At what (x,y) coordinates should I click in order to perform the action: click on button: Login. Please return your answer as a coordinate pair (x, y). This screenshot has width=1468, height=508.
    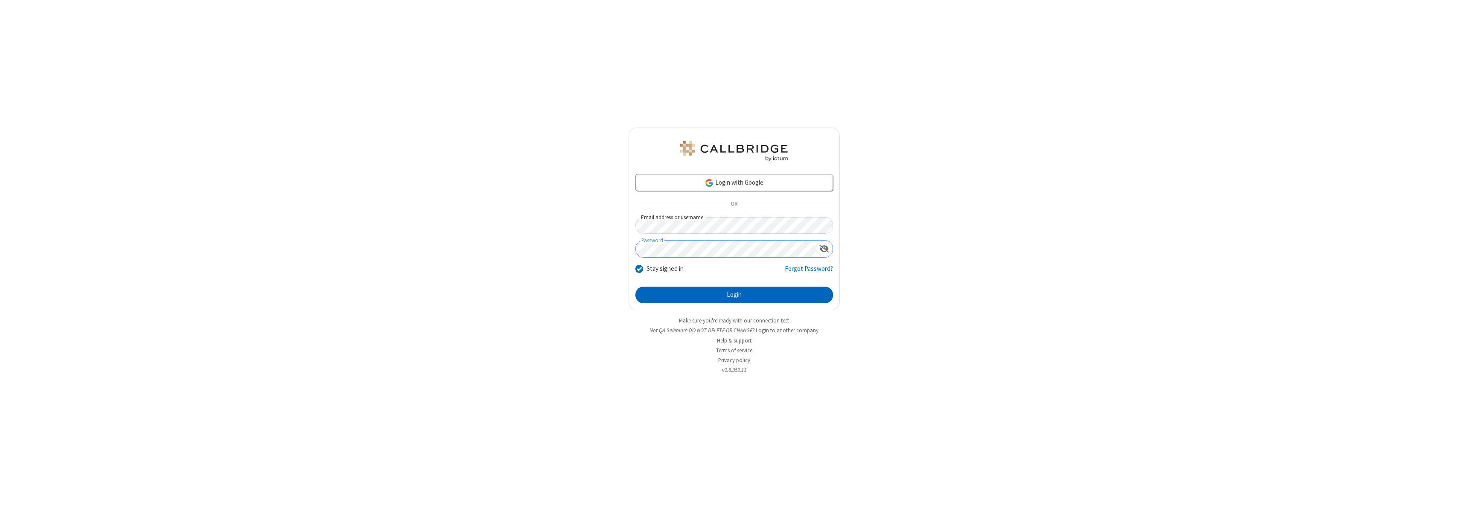
    Looking at the image, I should click on (734, 295).